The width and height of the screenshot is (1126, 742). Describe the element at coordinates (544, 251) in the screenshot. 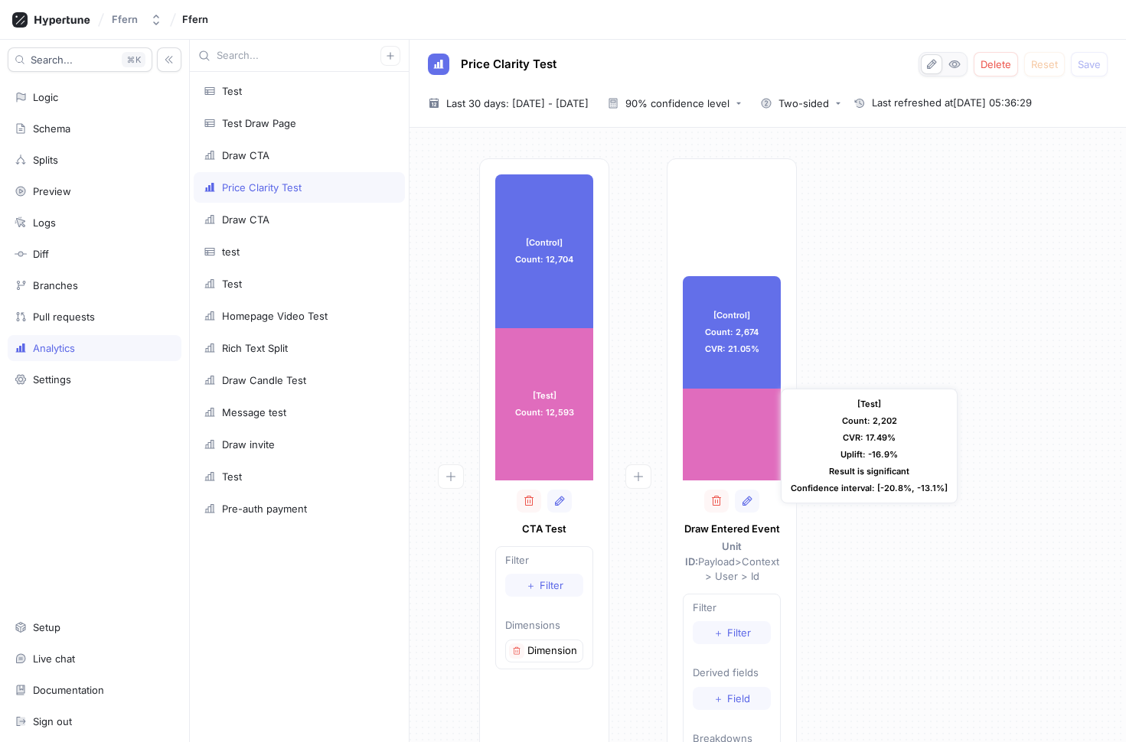

I see `div: [Control] Count: 12,704` at that location.